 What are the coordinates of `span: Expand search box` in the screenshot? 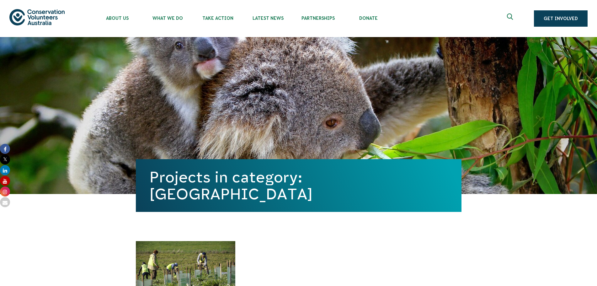 It's located at (511, 19).